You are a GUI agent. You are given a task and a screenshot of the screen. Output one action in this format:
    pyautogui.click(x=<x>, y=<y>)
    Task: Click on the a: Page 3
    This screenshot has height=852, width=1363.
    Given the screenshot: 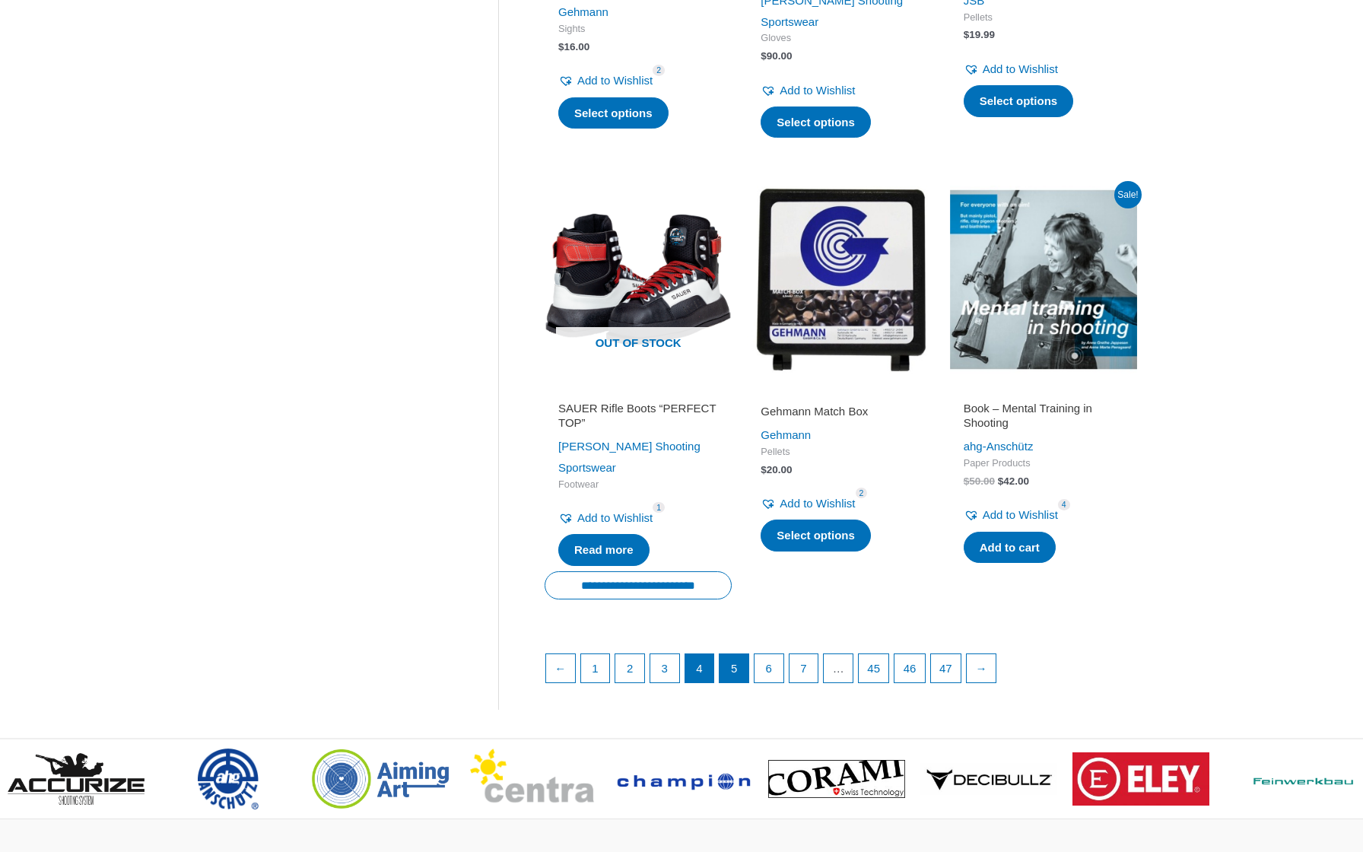 What is the action you would take?
    pyautogui.click(x=665, y=668)
    